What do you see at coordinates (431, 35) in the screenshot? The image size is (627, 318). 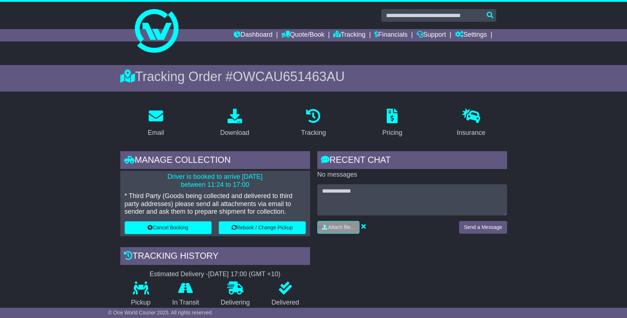 I see `a: Support` at bounding box center [431, 35].